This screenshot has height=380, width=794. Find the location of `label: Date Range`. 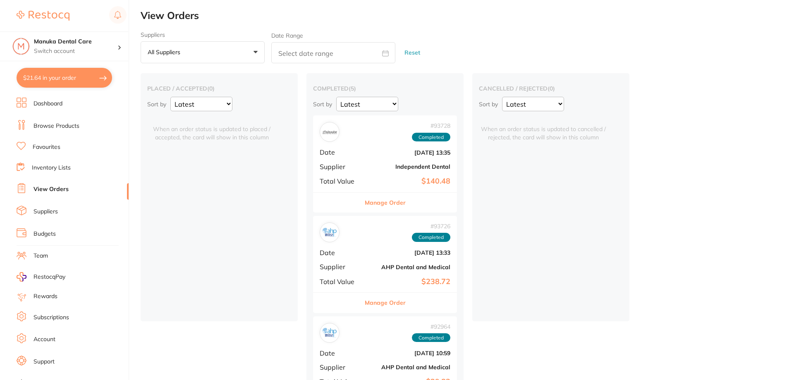

label: Date Range is located at coordinates (287, 36).